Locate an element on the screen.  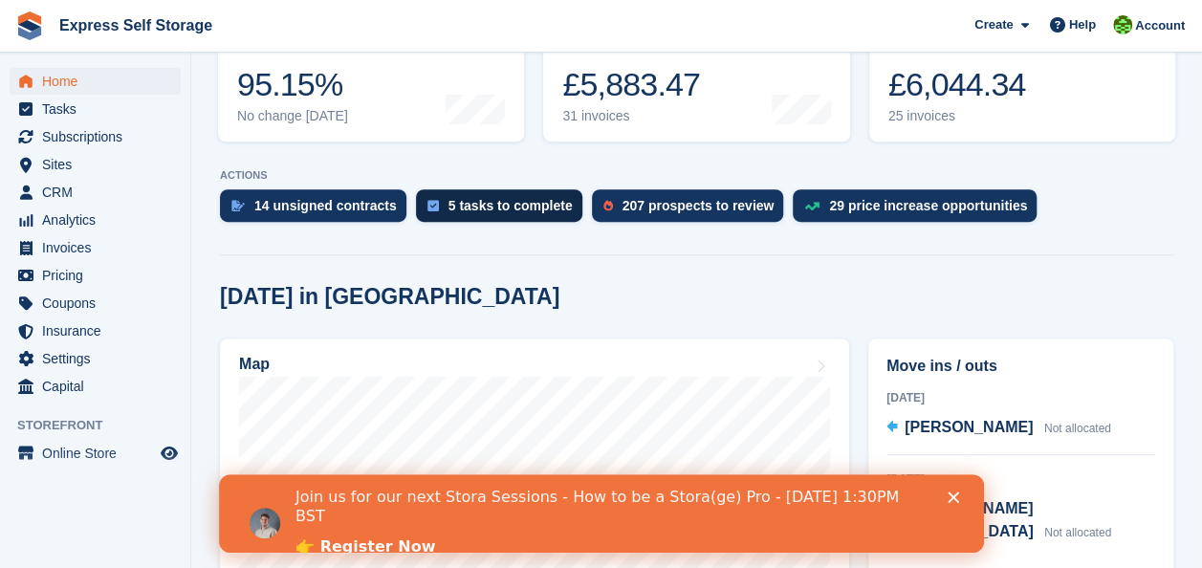
span: Account is located at coordinates (1160, 26).